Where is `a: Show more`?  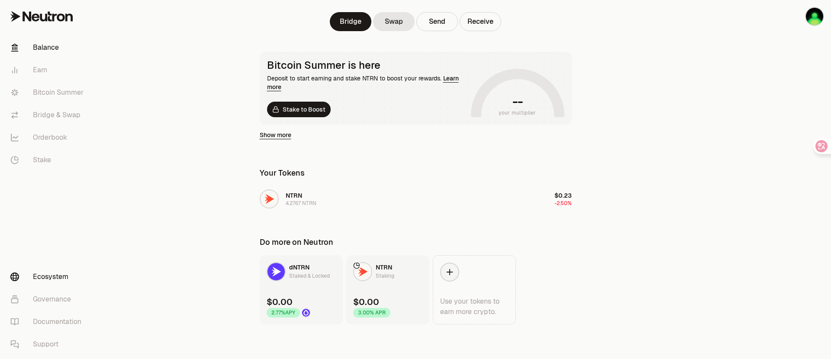 a: Show more is located at coordinates (275, 135).